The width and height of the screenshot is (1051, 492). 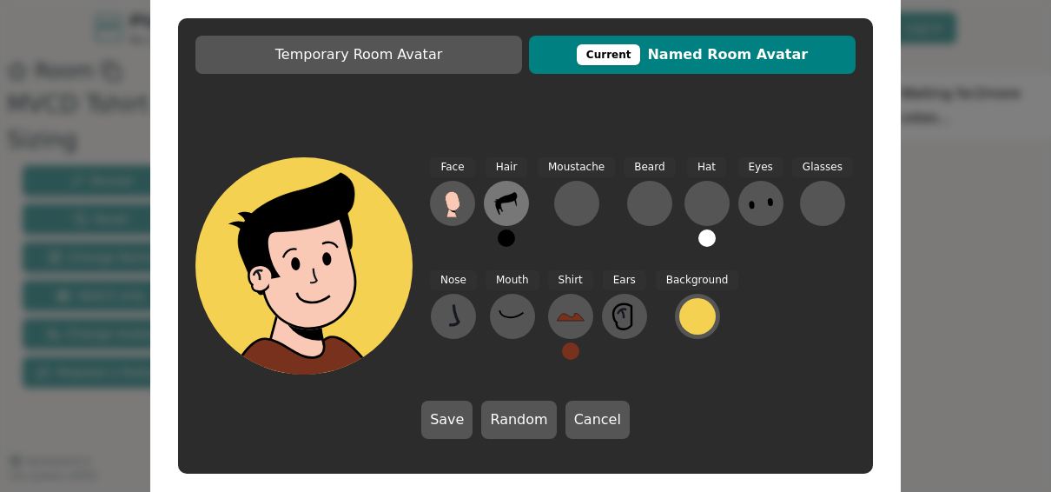 I want to click on div: This avatar will be displayed in dedicated rooms, so click(x=609, y=55).